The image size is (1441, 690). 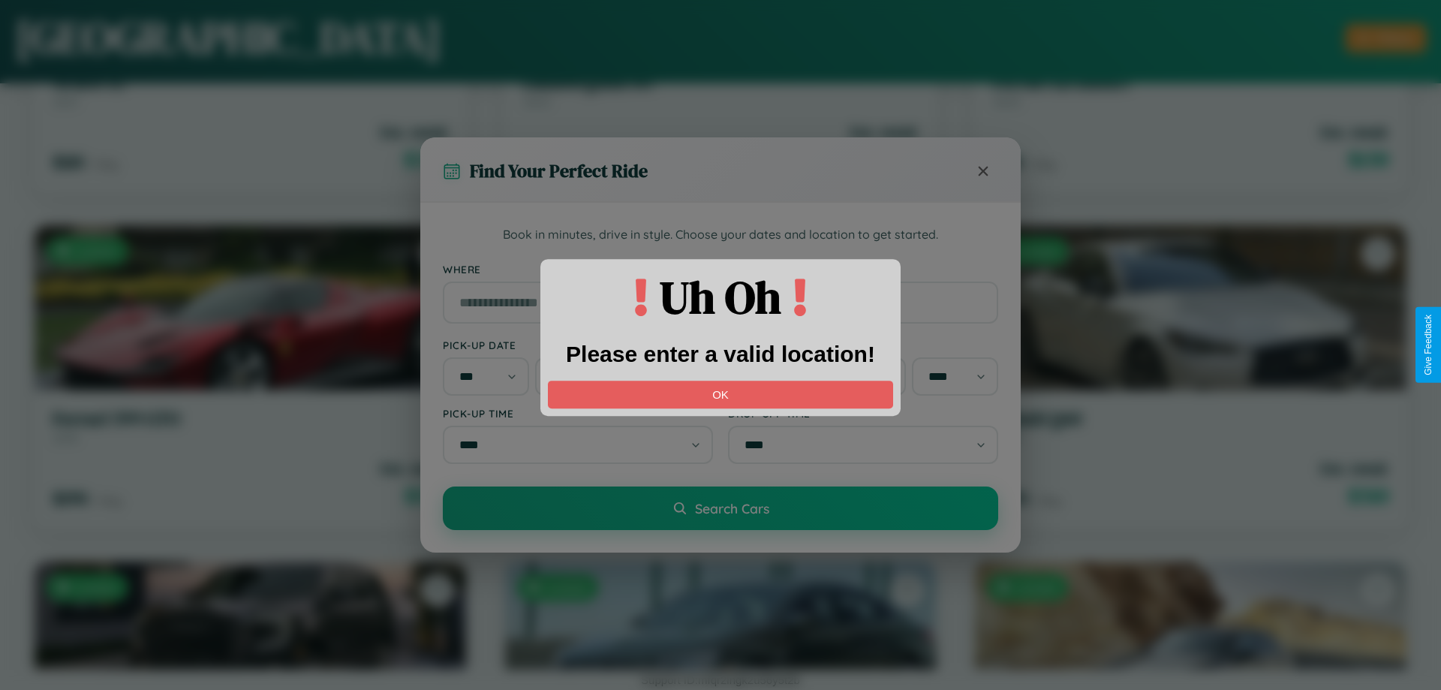 I want to click on label: Pick-up Time, so click(x=578, y=413).